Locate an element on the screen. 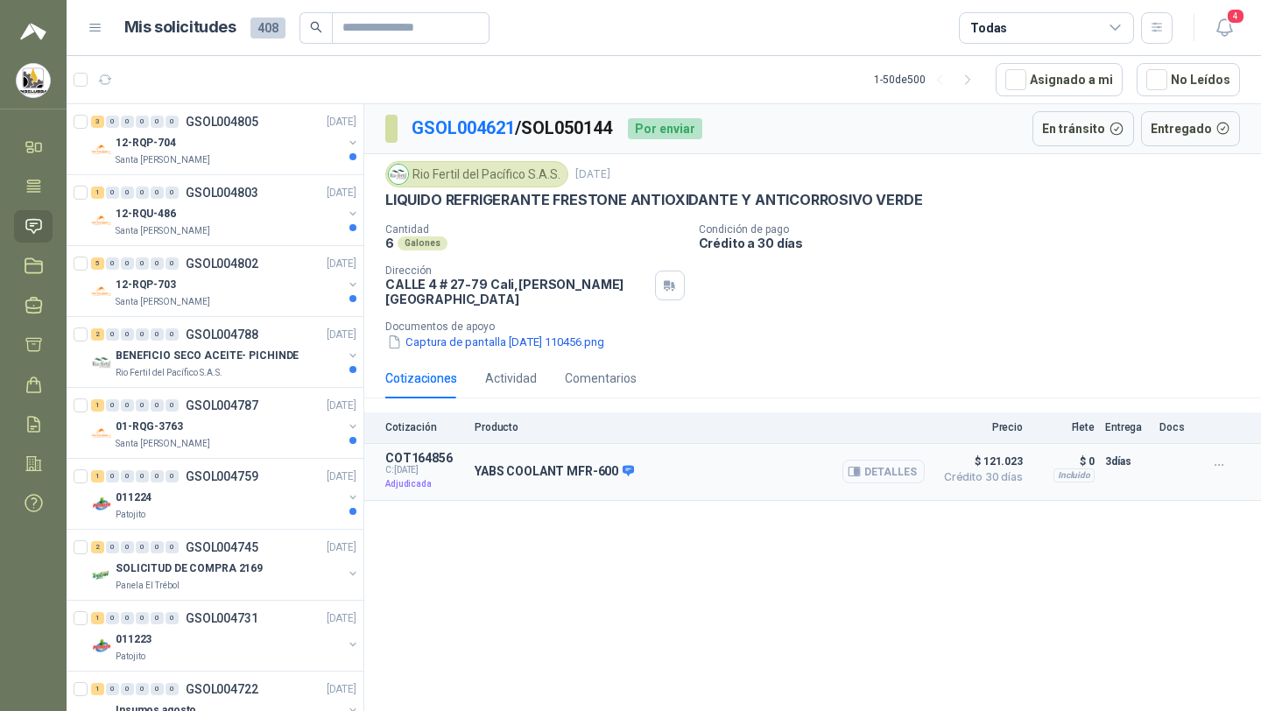 Image resolution: width=1261 pixels, height=711 pixels. p: GSOL004803 is located at coordinates (222, 193).